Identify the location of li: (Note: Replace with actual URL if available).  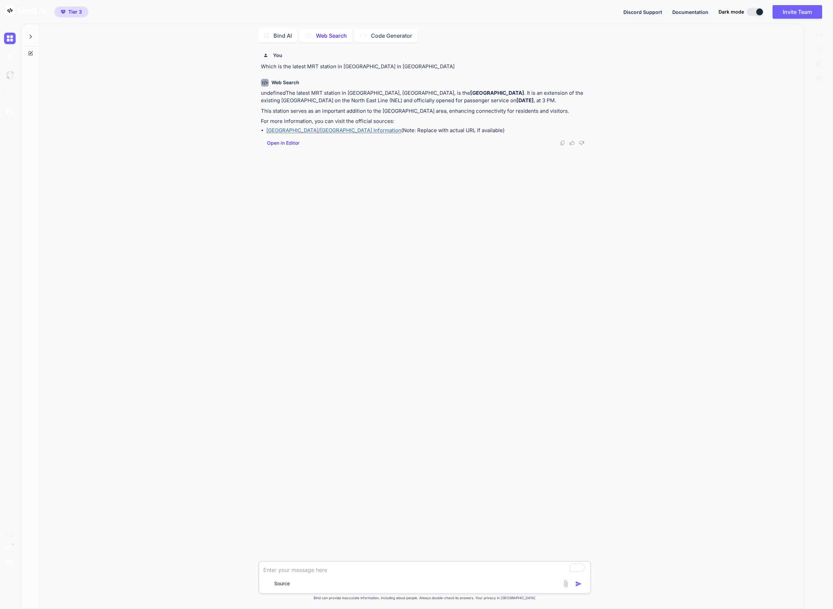
(428, 130).